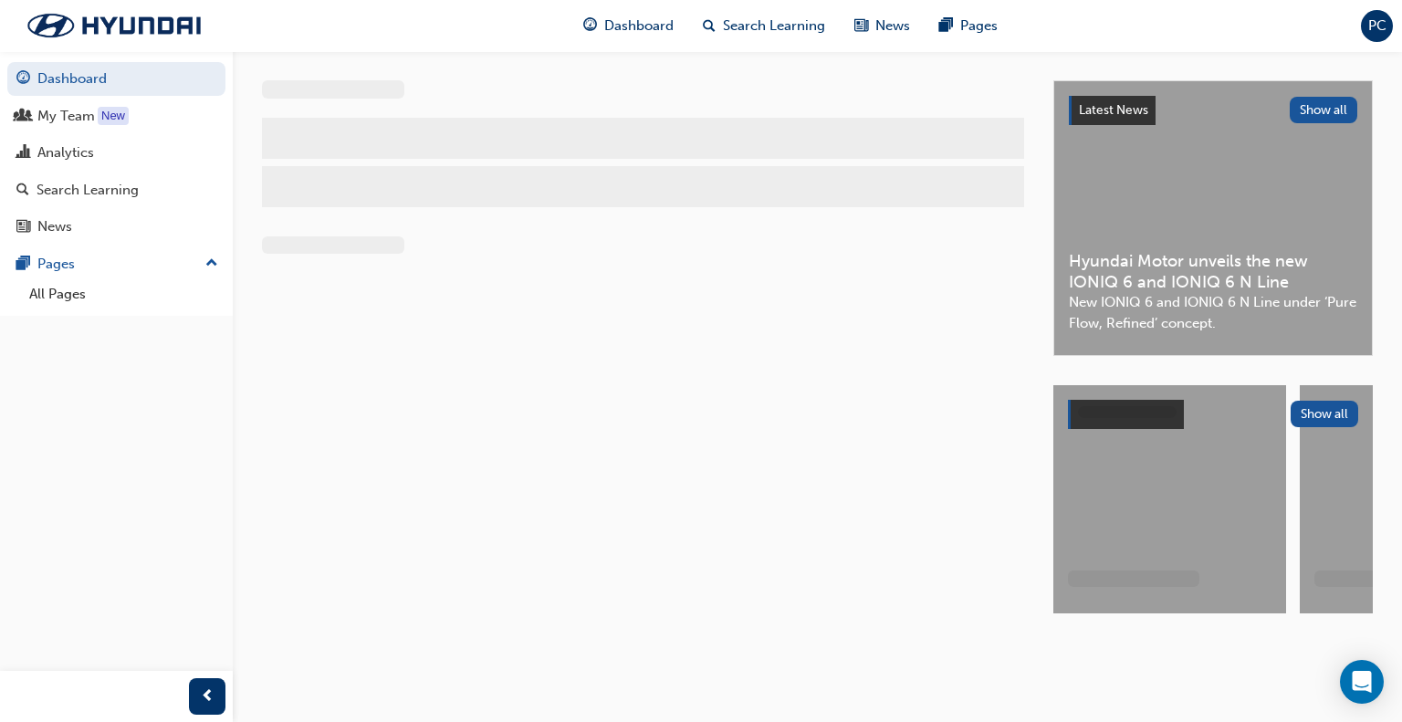 The height and width of the screenshot is (722, 1402). Describe the element at coordinates (207, 697) in the screenshot. I see `span: prev-icon` at that location.